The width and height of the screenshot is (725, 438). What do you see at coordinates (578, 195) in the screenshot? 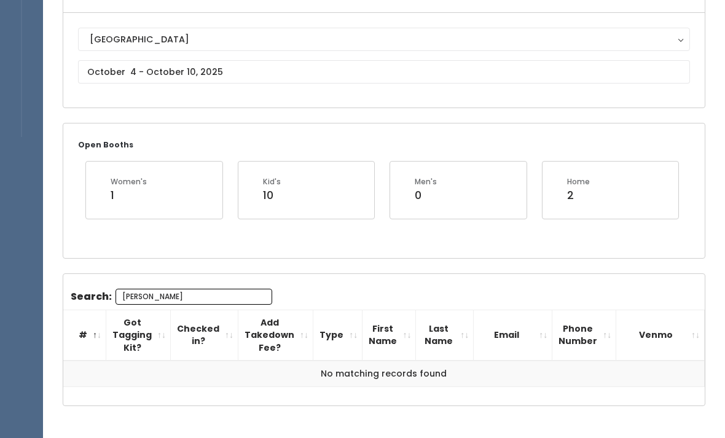
I see `div: 2` at bounding box center [578, 195].